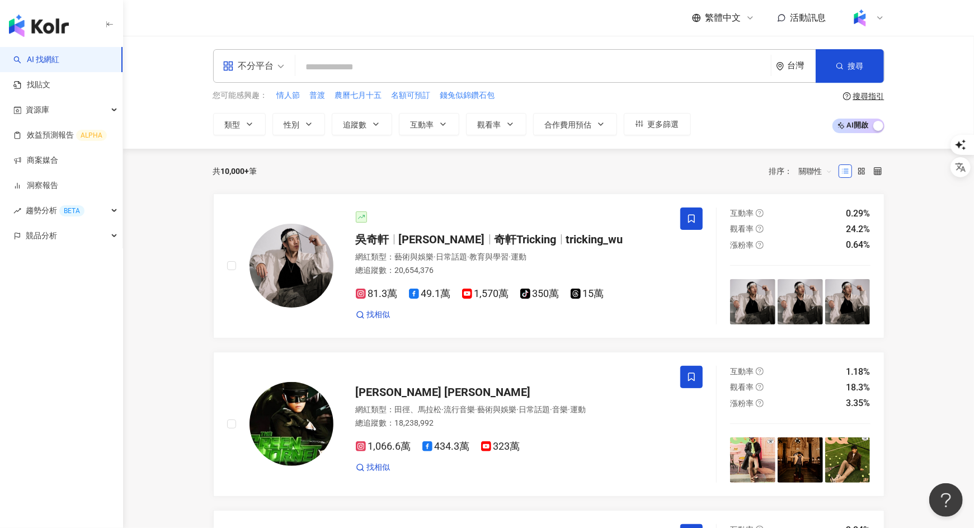  What do you see at coordinates (525, 239) in the screenshot?
I see `span: 奇軒Tricking` at bounding box center [525, 239].